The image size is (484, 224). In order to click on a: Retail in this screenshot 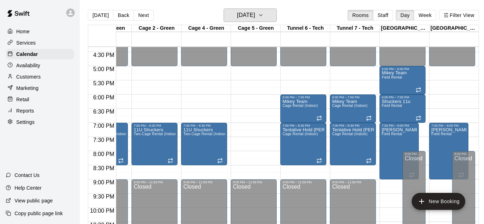, I will do `click(40, 99)`.